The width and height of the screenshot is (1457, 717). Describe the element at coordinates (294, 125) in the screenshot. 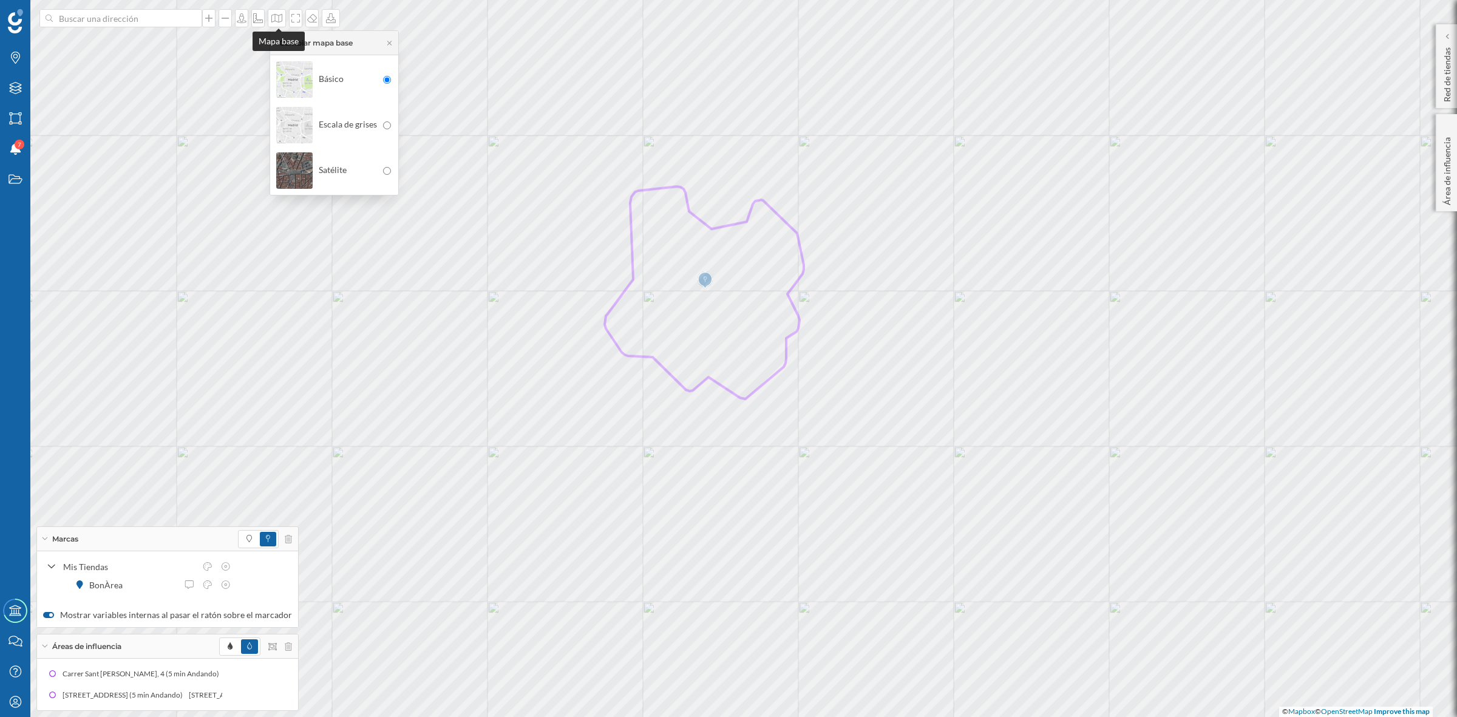

I see `img: BASE_MAP_GREYSCALE.png` at that location.